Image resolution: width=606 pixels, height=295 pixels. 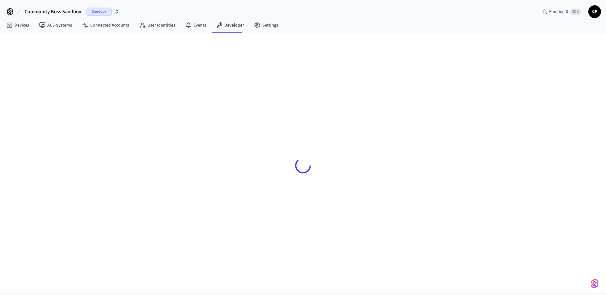 I want to click on a: Events, so click(x=196, y=25).